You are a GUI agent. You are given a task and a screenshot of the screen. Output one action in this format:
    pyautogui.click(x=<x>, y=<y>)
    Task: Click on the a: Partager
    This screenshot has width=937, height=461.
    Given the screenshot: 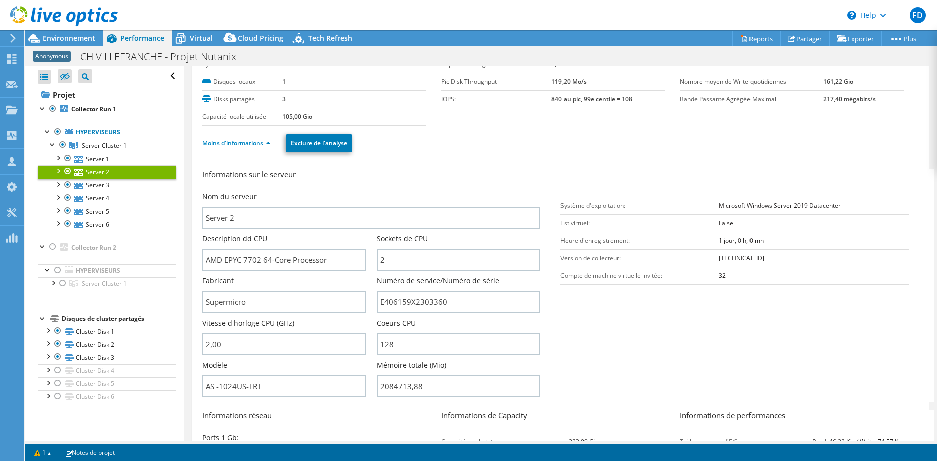 What is the action you would take?
    pyautogui.click(x=805, y=38)
    